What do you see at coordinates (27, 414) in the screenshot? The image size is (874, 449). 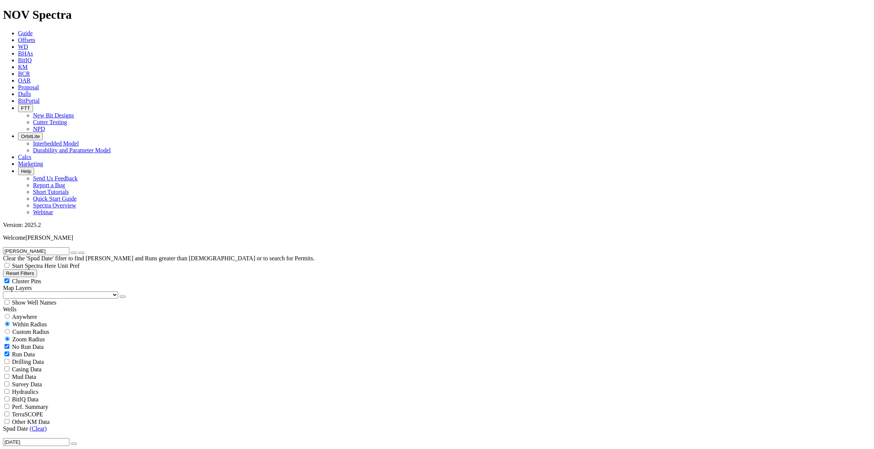 I see `span: TerraSCOPE` at bounding box center [27, 414].